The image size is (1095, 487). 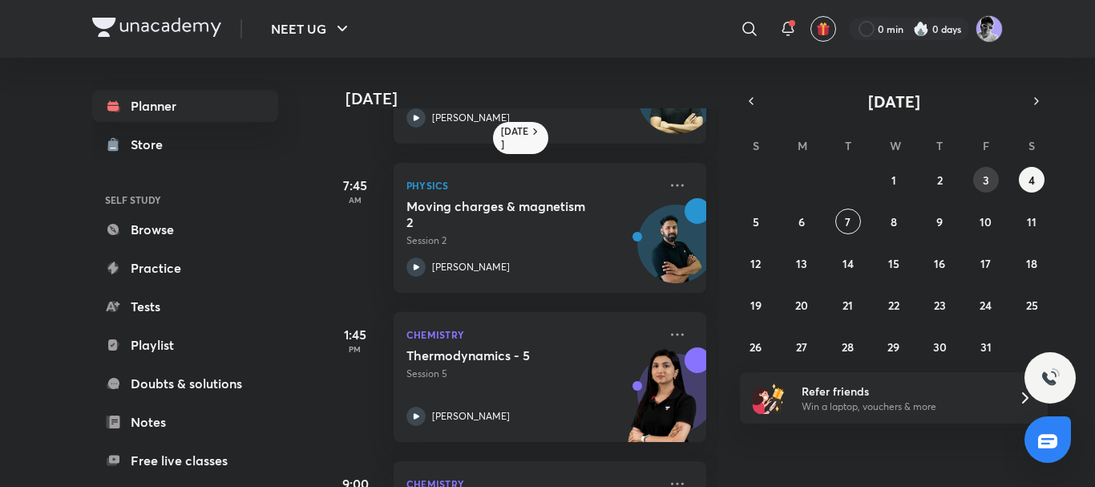 What do you see at coordinates (662, 402) in the screenshot?
I see `img: unacademy` at bounding box center [662, 402].